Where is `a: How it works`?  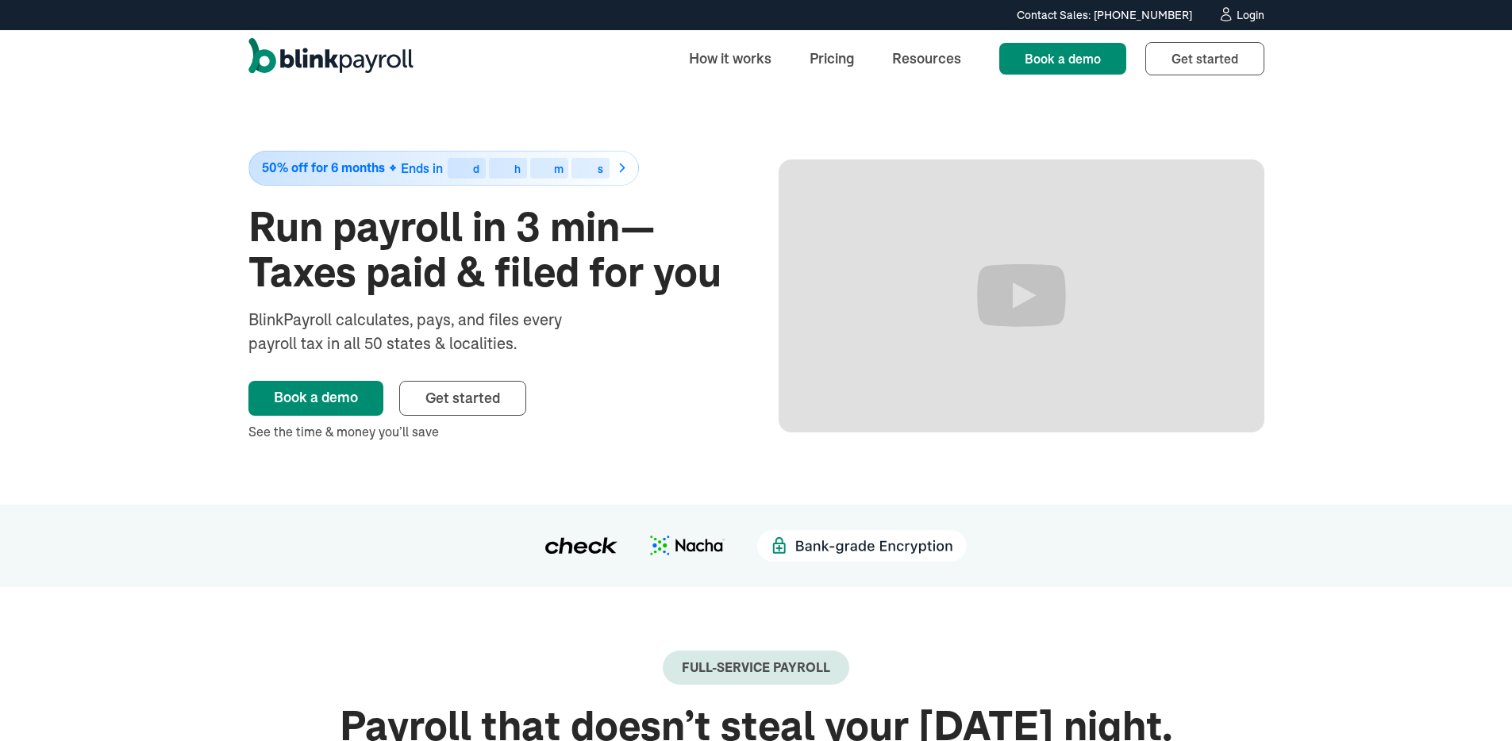 a: How it works is located at coordinates (730, 58).